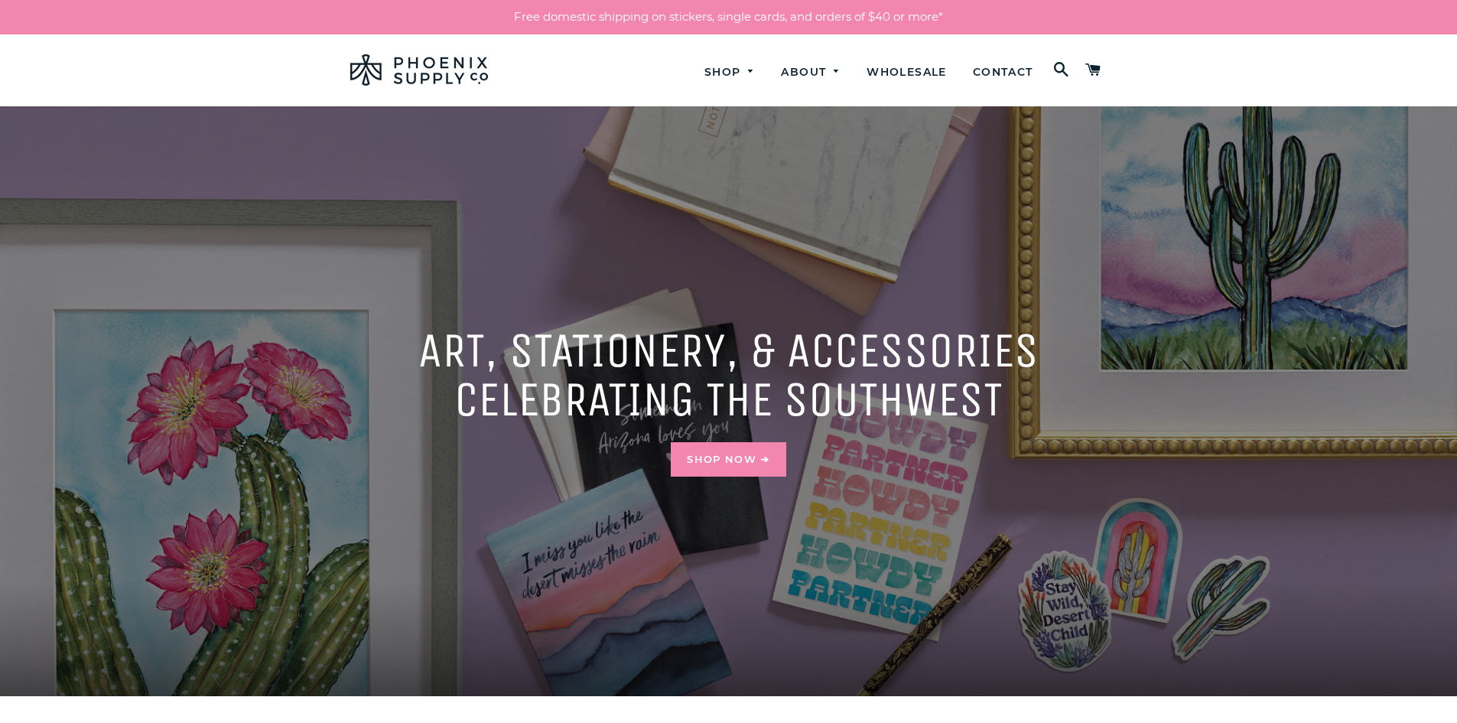 The image size is (1457, 723). I want to click on h2: Art, Stationery, & accessories celebrating the southwest, so click(729, 375).